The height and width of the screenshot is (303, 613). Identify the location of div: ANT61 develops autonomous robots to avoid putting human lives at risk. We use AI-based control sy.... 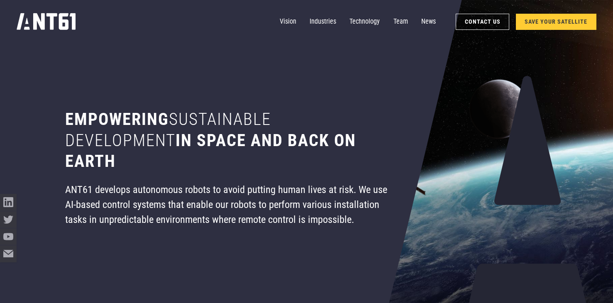
(227, 205).